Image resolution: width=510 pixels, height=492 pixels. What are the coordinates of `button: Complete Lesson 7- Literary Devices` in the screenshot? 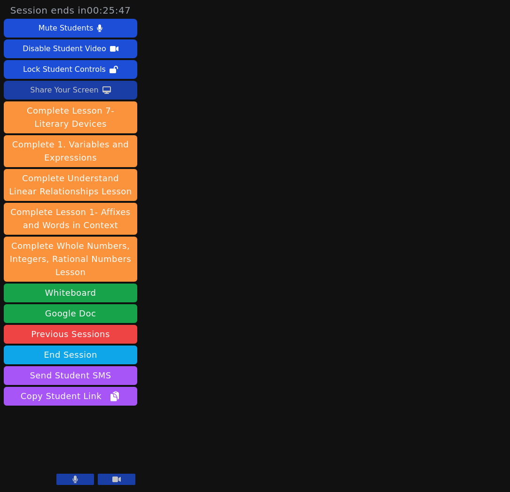 It's located at (70, 117).